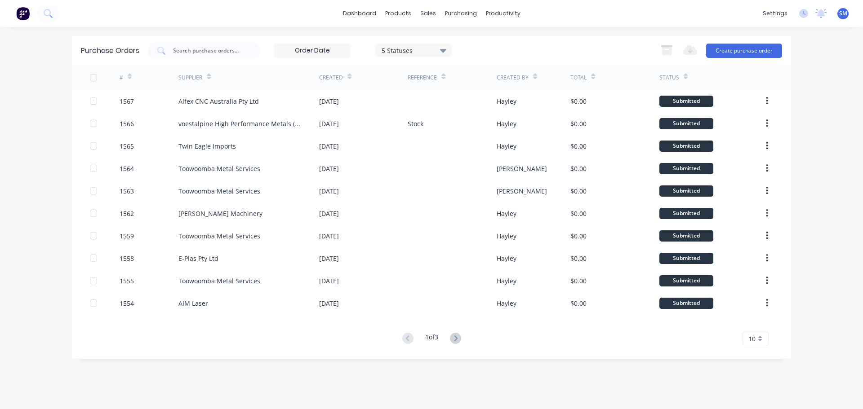 Image resolution: width=863 pixels, height=409 pixels. Describe the element at coordinates (398, 13) in the screenshot. I see `div: products` at that location.